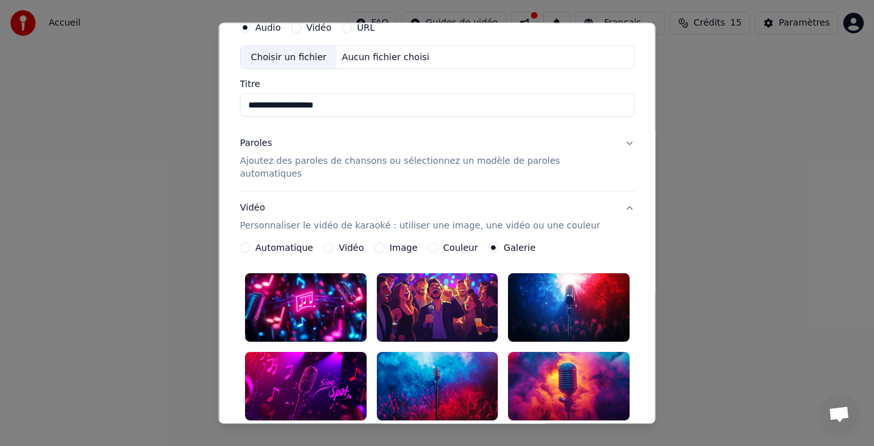 The width and height of the screenshot is (874, 446). Describe the element at coordinates (403, 248) in the screenshot. I see `label: Image` at that location.